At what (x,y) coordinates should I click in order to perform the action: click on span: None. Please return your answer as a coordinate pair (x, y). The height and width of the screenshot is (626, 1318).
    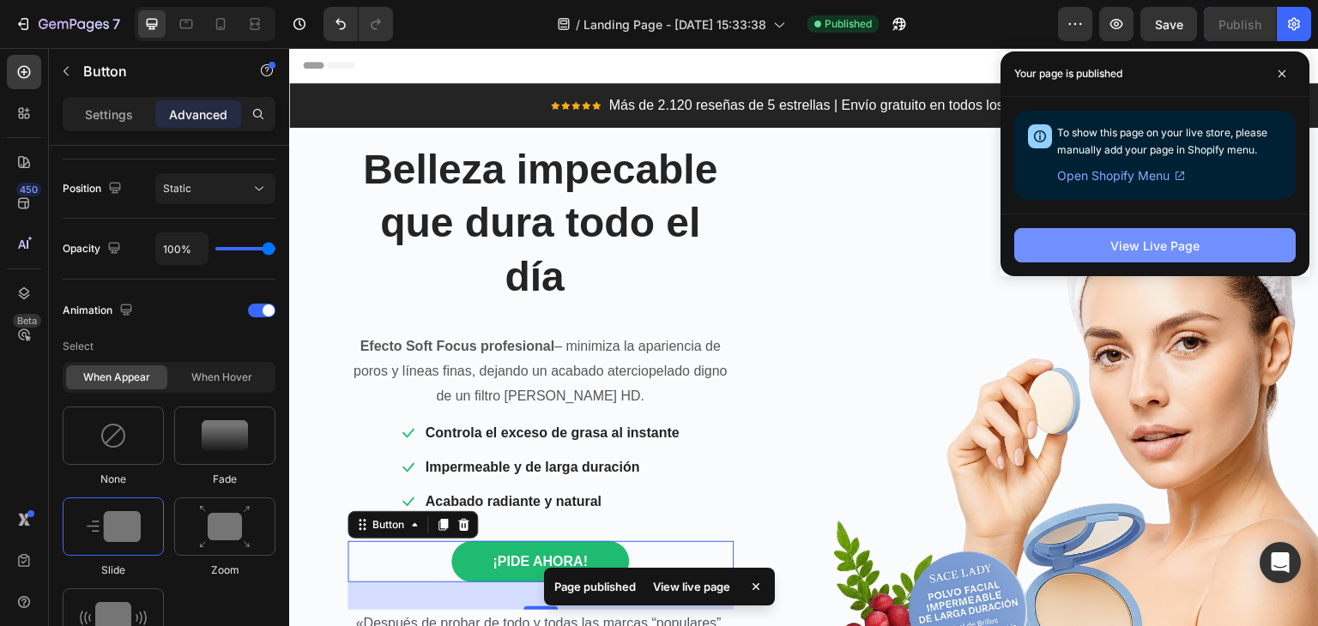
    Looking at the image, I should click on (113, 480).